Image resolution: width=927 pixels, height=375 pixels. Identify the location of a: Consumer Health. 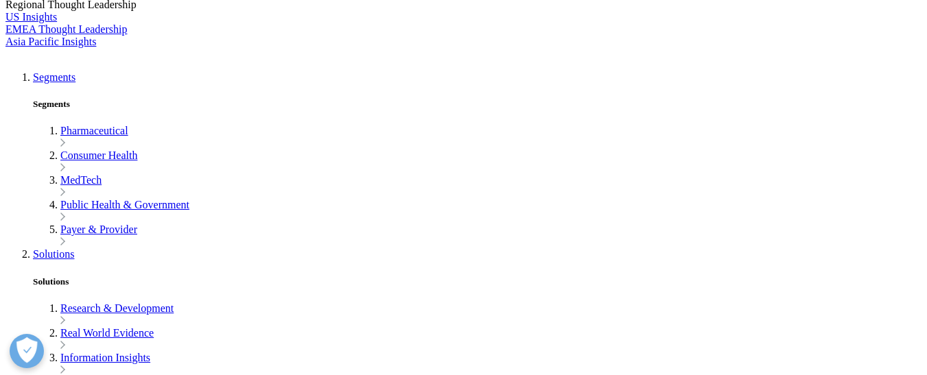
(99, 155).